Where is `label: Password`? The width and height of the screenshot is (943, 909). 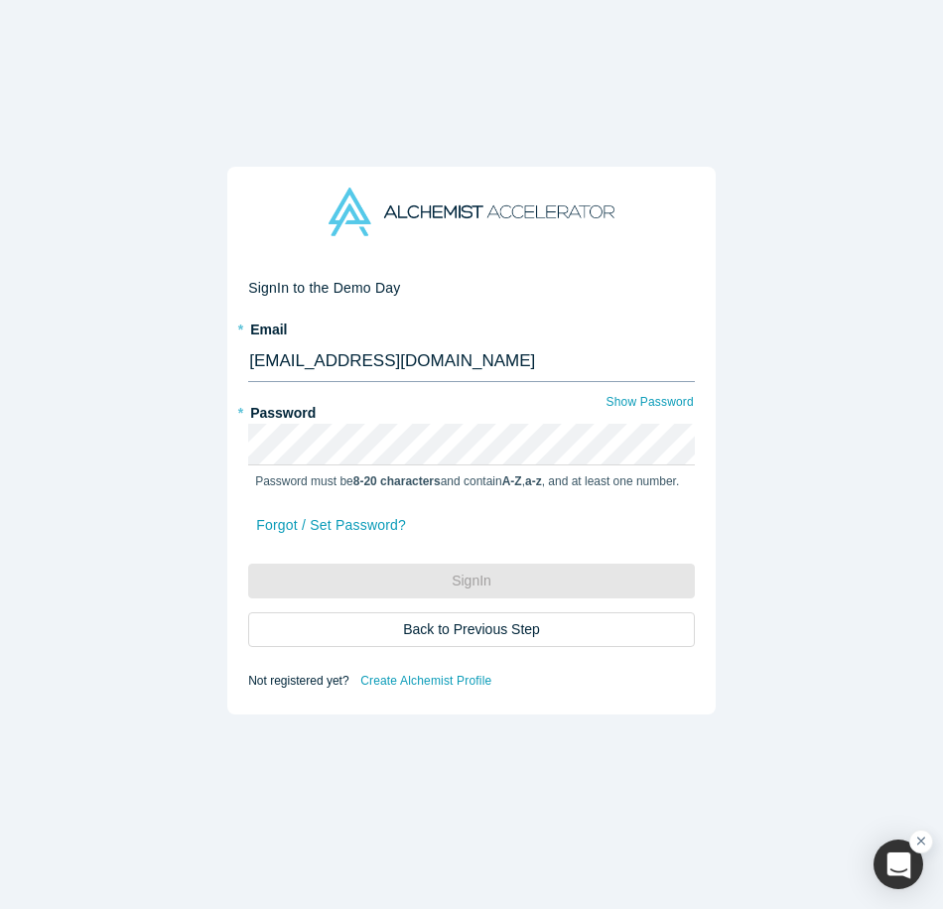 label: Password is located at coordinates (471, 410).